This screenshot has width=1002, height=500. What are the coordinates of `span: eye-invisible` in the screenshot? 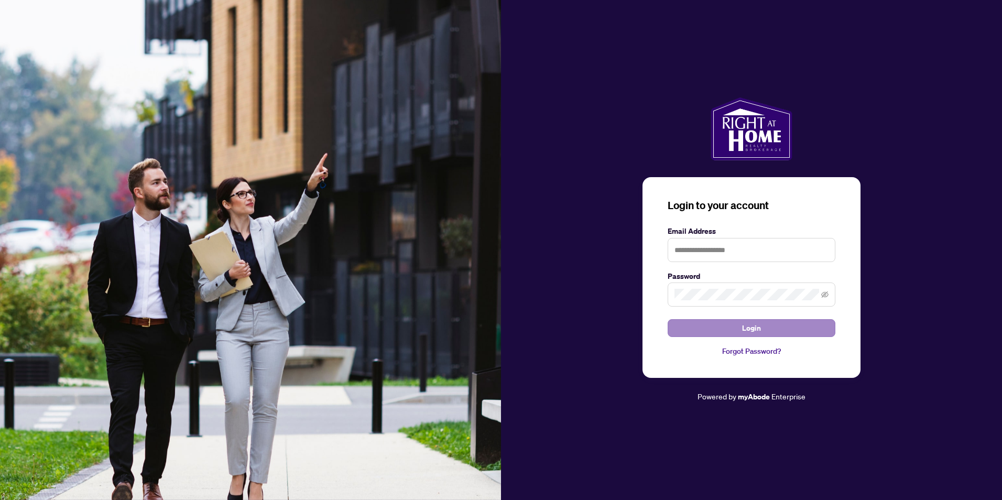 It's located at (825, 295).